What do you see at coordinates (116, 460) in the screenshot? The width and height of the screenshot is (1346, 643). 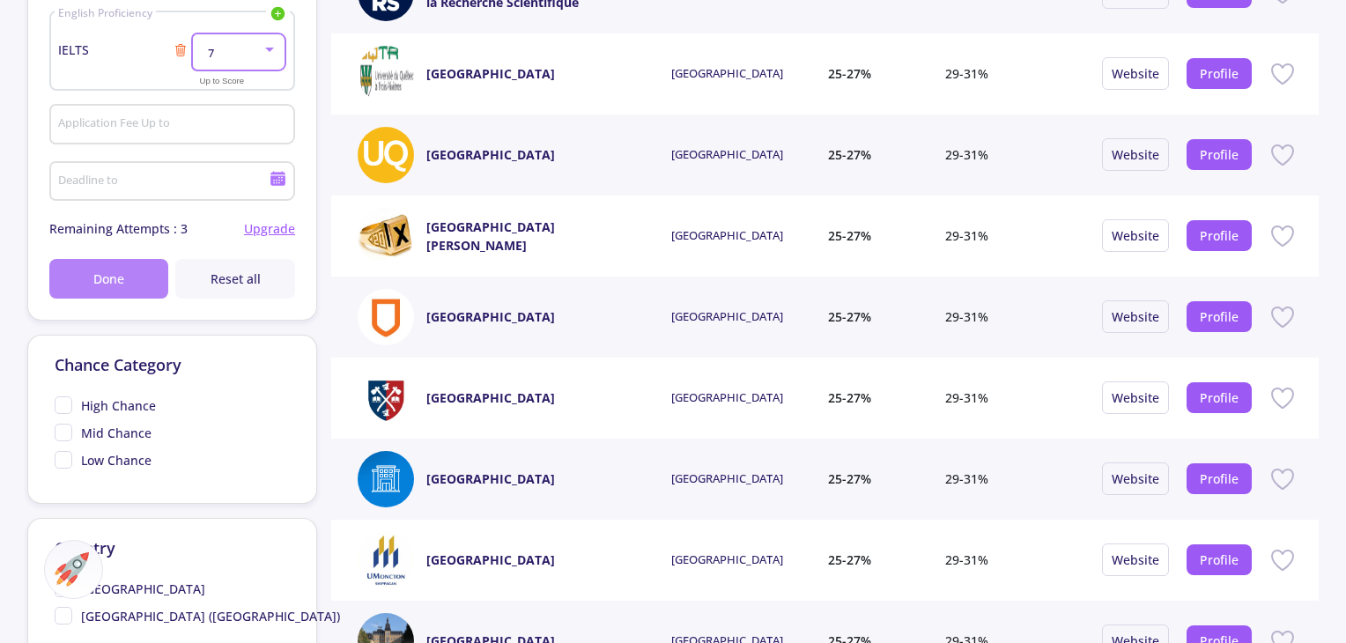 I see `span: Low Chance` at bounding box center [116, 460].